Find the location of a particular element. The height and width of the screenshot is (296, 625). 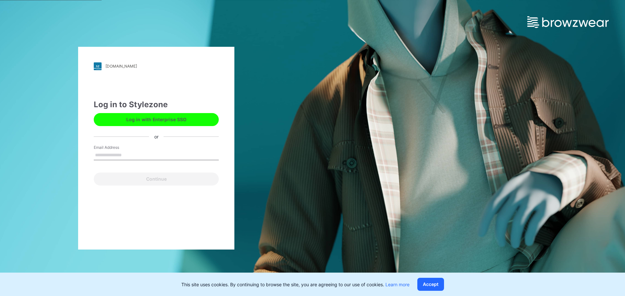

button: Accept is located at coordinates (430, 285).